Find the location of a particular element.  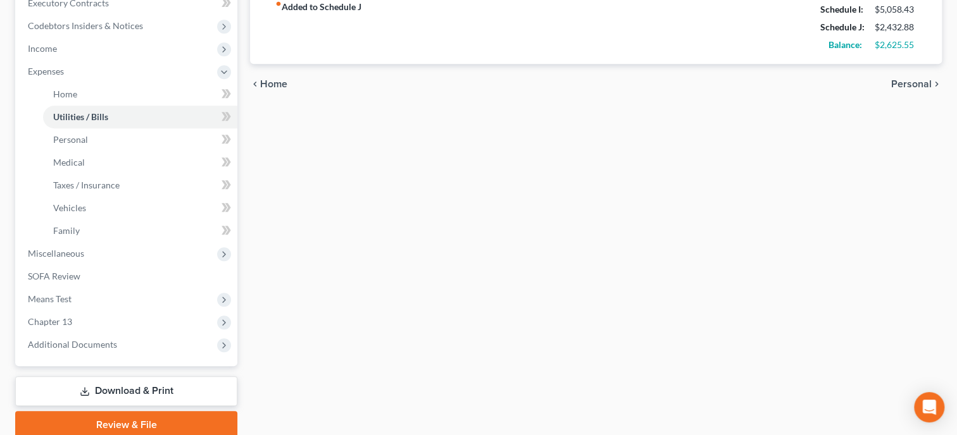

strong: Balance: is located at coordinates (845, 44).